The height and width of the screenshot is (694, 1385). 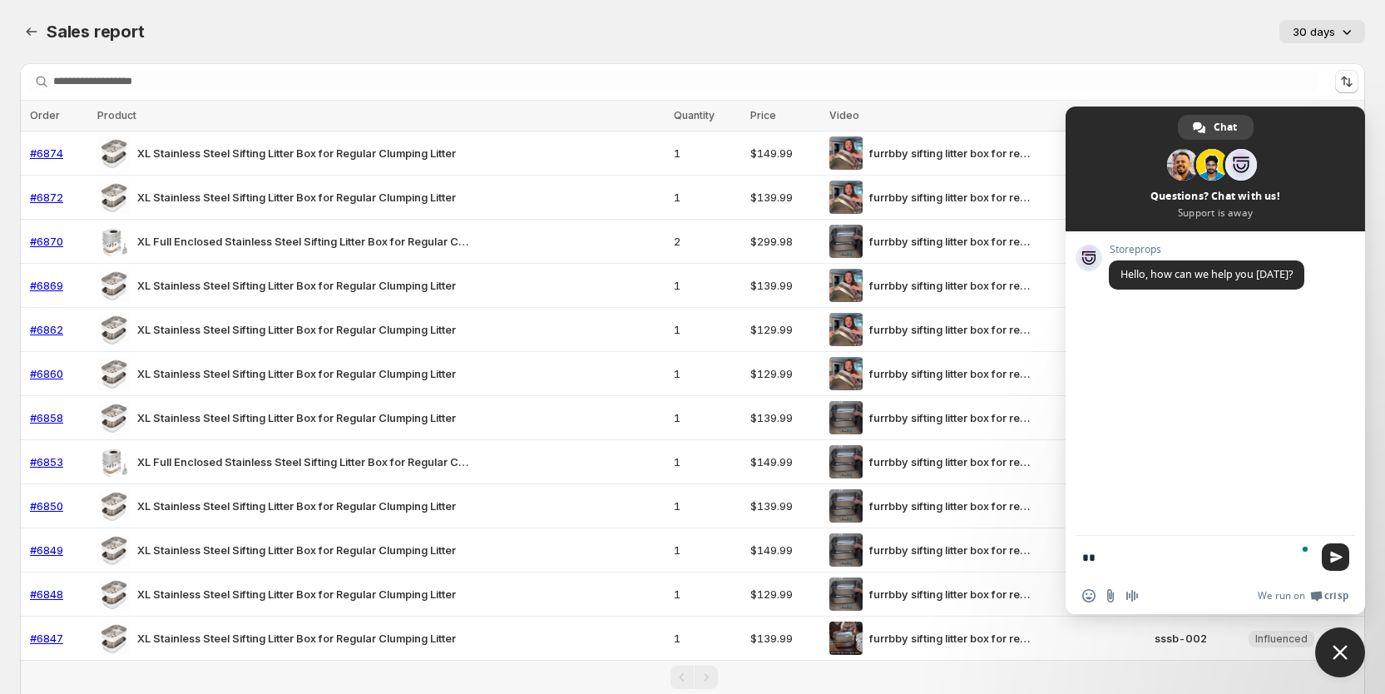 I want to click on span: We run on, so click(x=1281, y=595).